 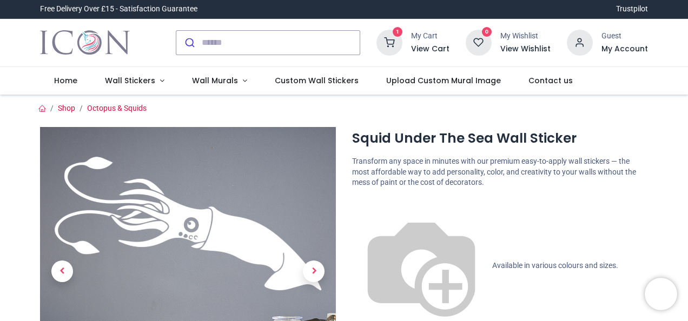 I want to click on span: Logo of Icon Wall Stickers, so click(x=84, y=43).